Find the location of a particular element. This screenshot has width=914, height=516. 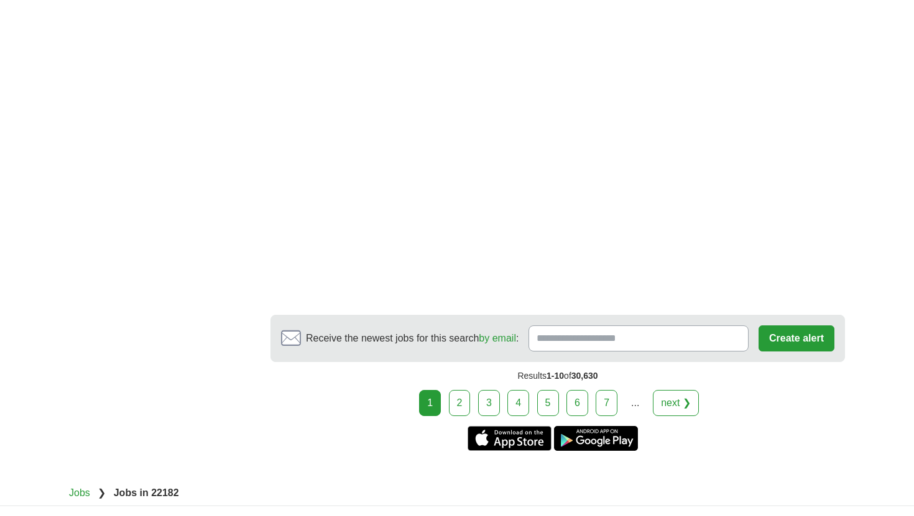

a: Get the iPhone app is located at coordinates (509, 439).